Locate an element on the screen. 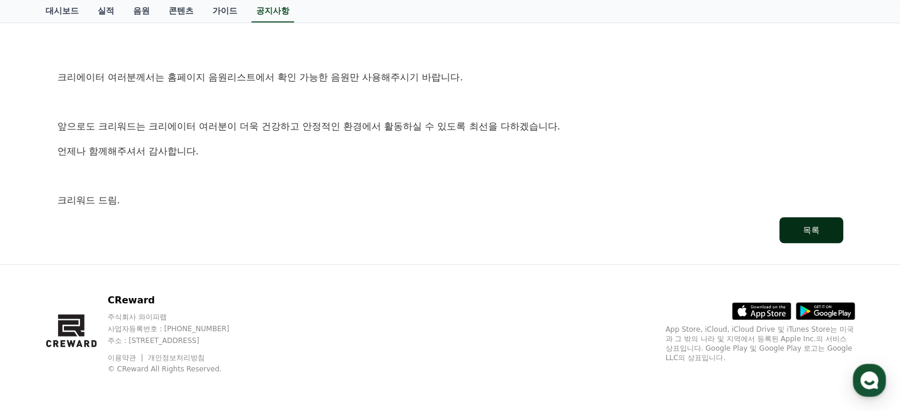 This screenshot has width=900, height=411. span: 설정 is located at coordinates (190, 336).